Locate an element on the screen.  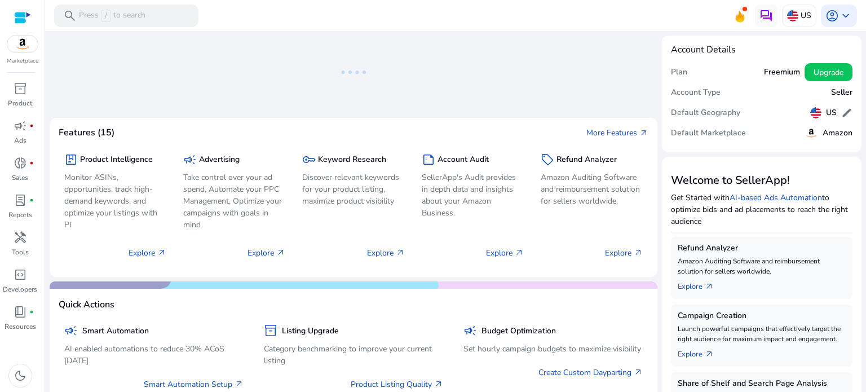
h5: Keyword Research is located at coordinates (352, 160).